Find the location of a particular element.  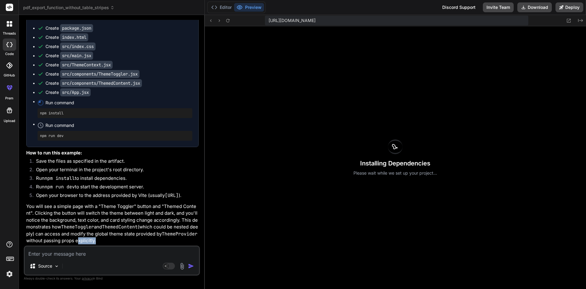

code: index.html is located at coordinates (74, 37).